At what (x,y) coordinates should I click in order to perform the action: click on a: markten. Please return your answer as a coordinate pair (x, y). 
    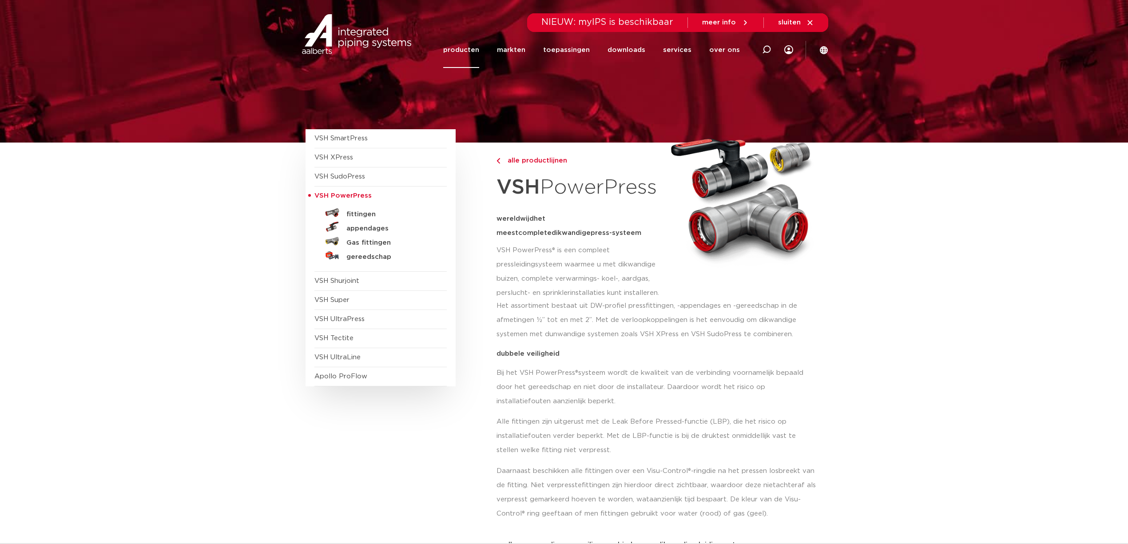
    Looking at the image, I should click on (511, 50).